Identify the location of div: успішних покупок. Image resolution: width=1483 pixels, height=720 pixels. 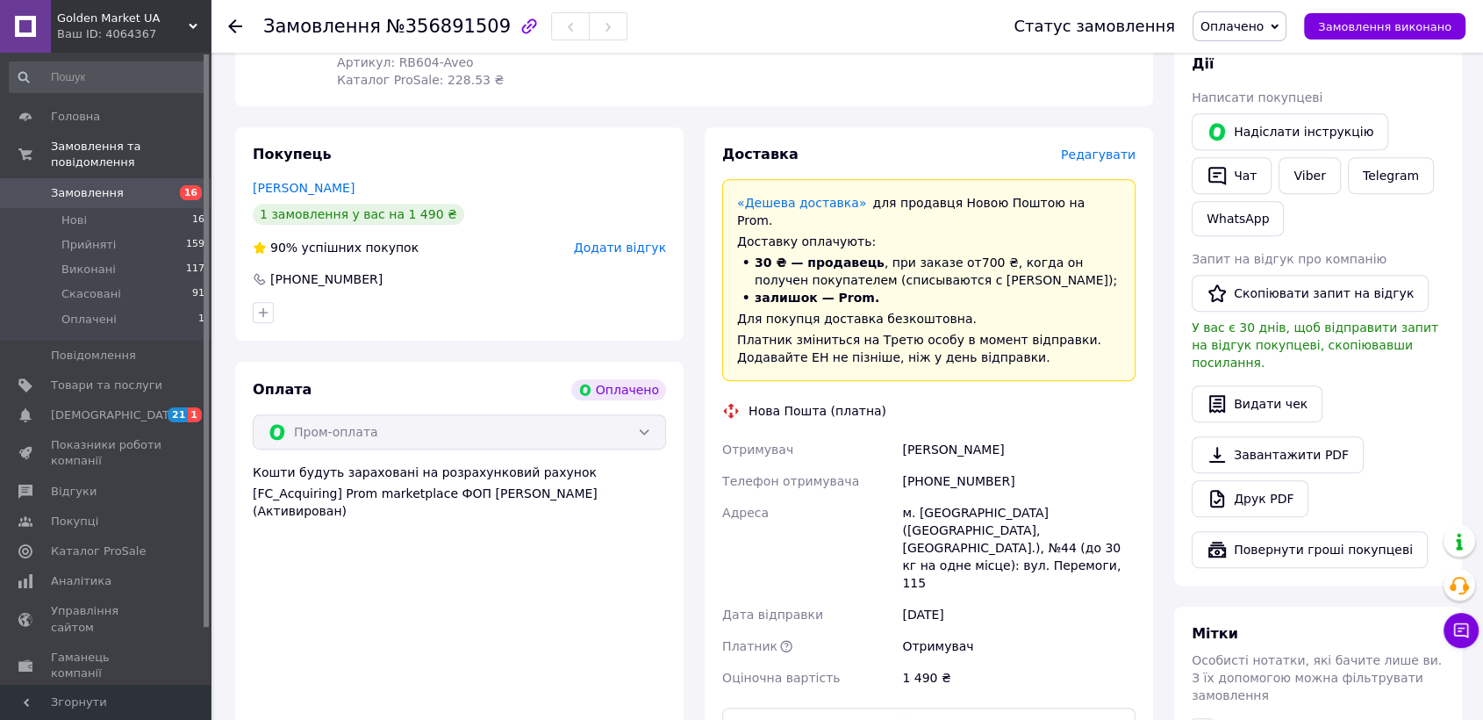
(335, 248).